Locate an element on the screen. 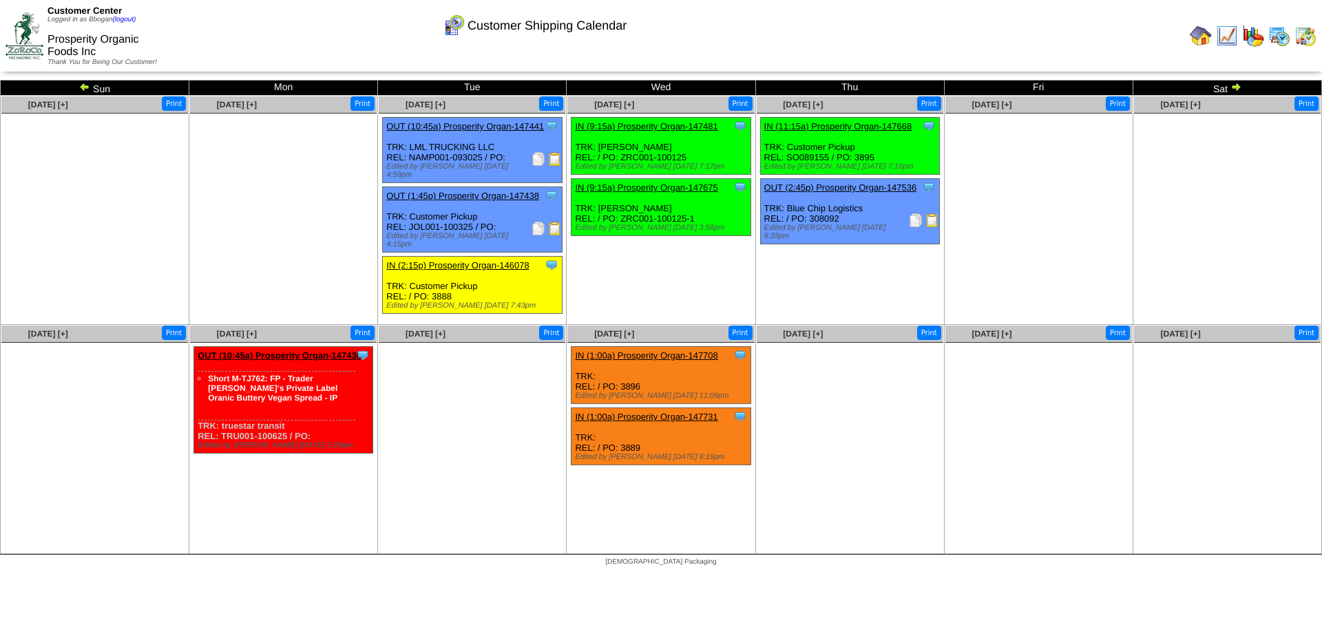 This screenshot has height=627, width=1322. div: TRK: REL: / PO: 3889 is located at coordinates (661, 437).